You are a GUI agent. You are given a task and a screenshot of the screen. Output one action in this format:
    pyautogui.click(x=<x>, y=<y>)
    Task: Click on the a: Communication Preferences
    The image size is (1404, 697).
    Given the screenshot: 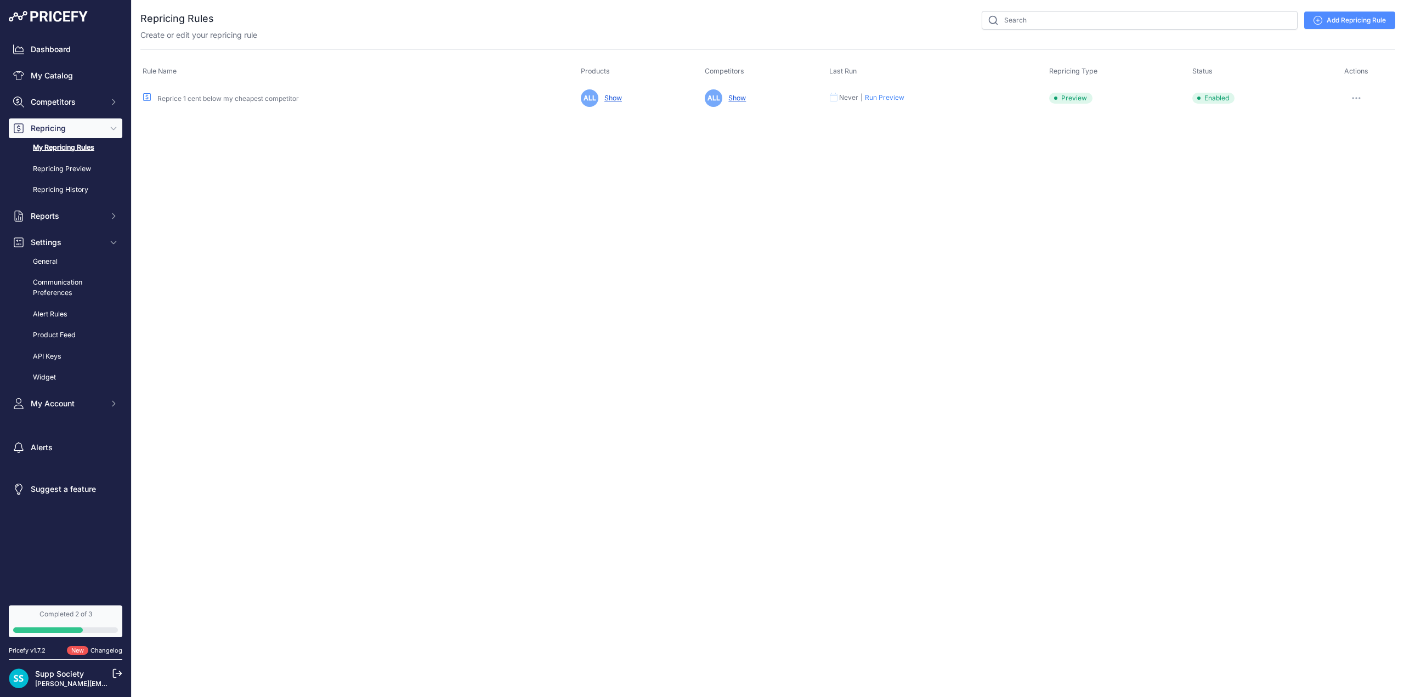 What is the action you would take?
    pyautogui.click(x=65, y=287)
    